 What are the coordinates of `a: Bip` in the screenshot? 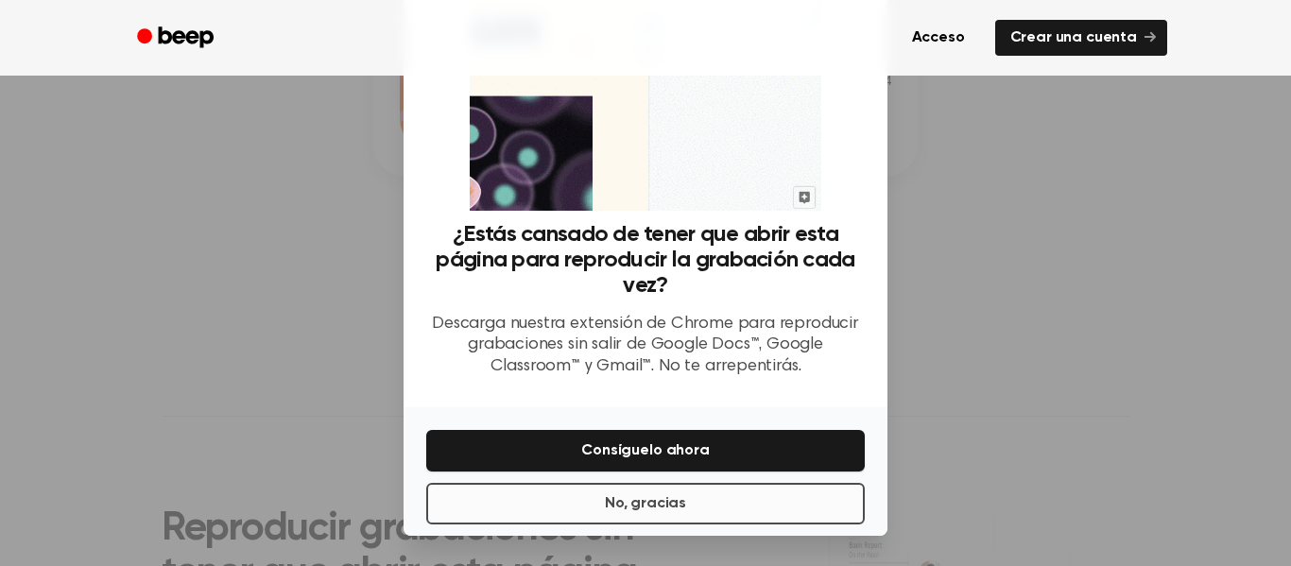 It's located at (177, 38).